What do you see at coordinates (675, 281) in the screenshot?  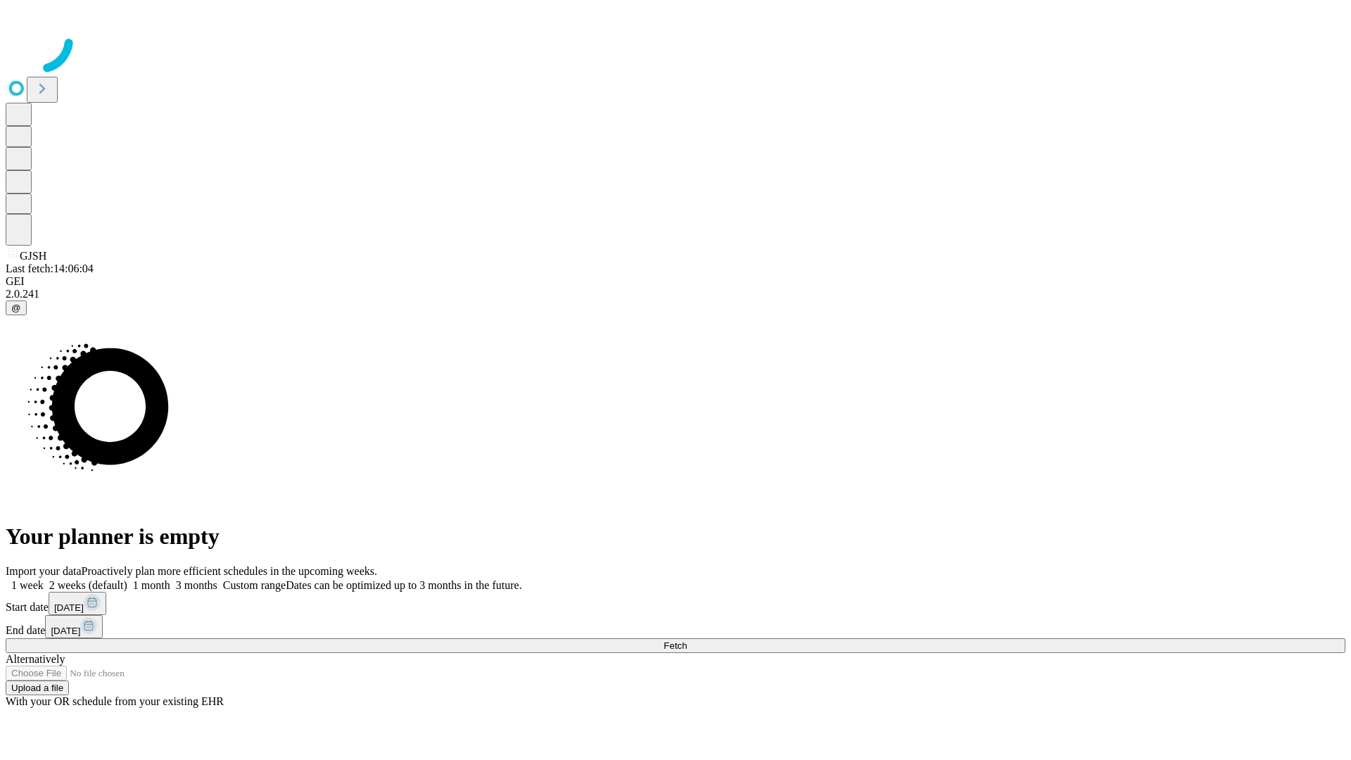 I see `div: GEI` at bounding box center [675, 281].